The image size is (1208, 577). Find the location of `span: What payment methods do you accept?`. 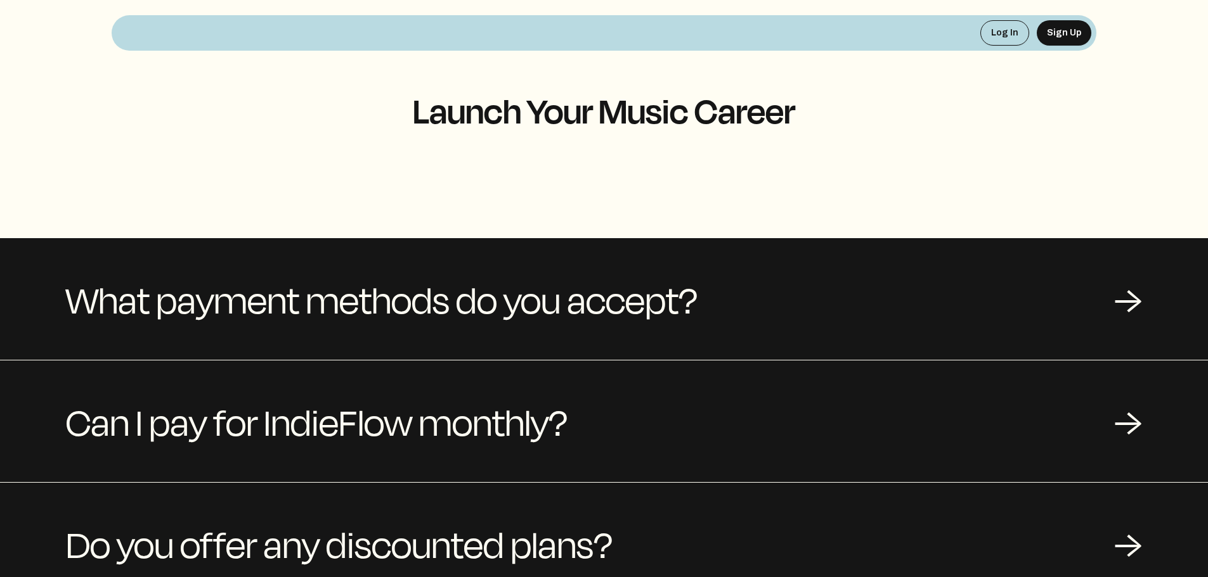

span: What payment methods do you accept? is located at coordinates (382, 299).